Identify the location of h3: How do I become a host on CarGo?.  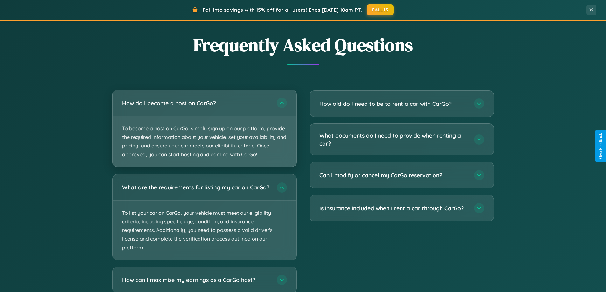
(196, 103).